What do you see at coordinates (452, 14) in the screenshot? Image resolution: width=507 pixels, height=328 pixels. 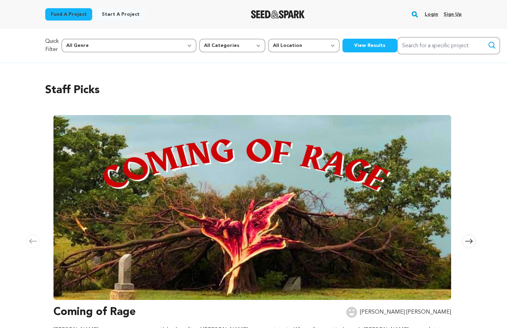 I see `a: Sign up` at bounding box center [452, 14].